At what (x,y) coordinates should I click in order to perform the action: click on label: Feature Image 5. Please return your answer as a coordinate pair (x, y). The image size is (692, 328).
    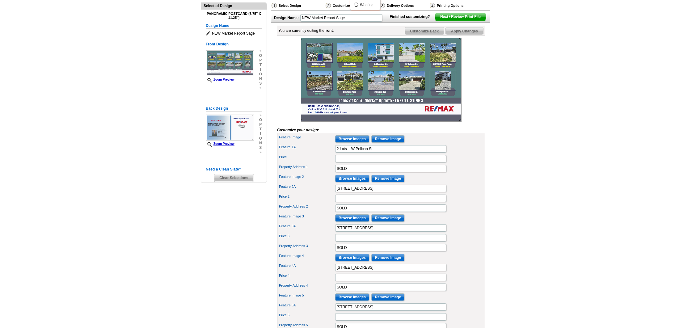
    Looking at the image, I should click on (307, 295).